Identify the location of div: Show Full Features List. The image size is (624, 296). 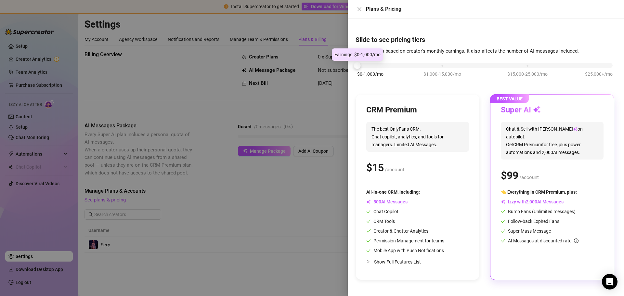
(418, 262).